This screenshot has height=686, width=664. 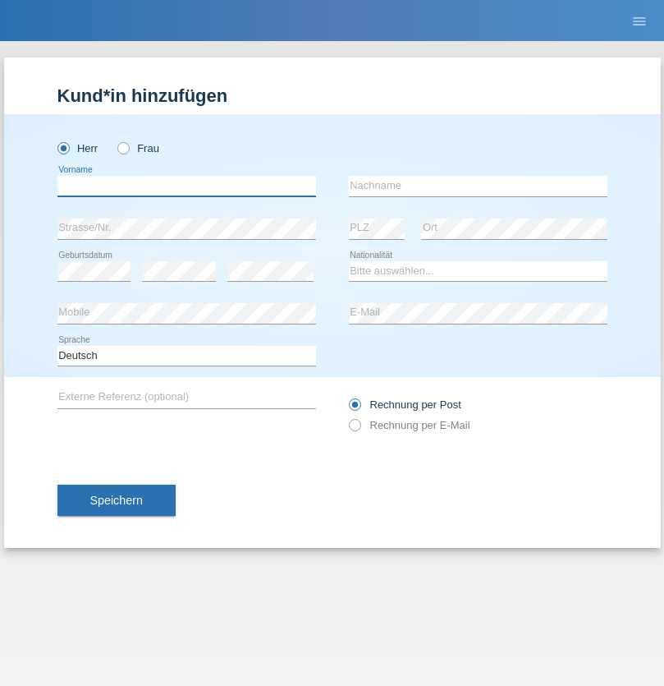 What do you see at coordinates (333, 95) in the screenshot?
I see `h1: Kund*in hinzufügen` at bounding box center [333, 95].